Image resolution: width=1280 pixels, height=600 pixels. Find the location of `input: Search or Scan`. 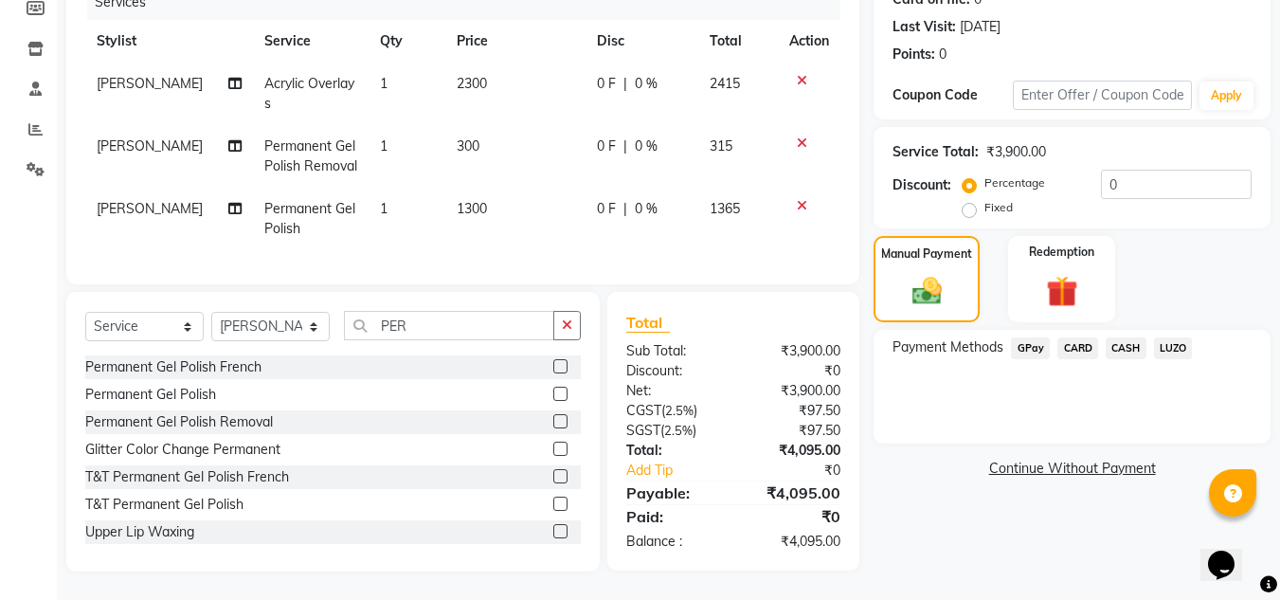

input: Search or Scan is located at coordinates (449, 325).